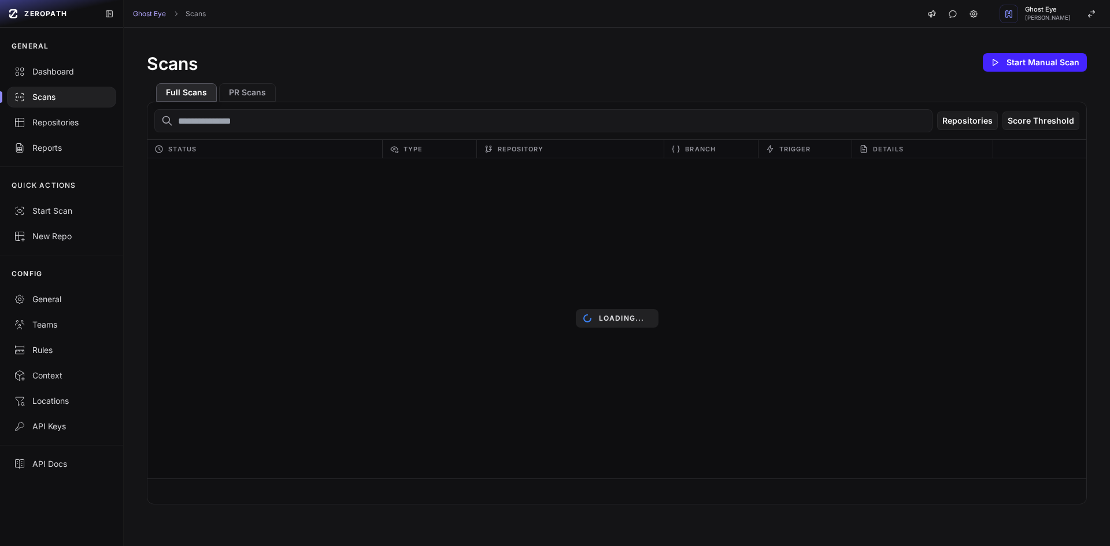  What do you see at coordinates (182, 149) in the screenshot?
I see `span: Status` at bounding box center [182, 149].